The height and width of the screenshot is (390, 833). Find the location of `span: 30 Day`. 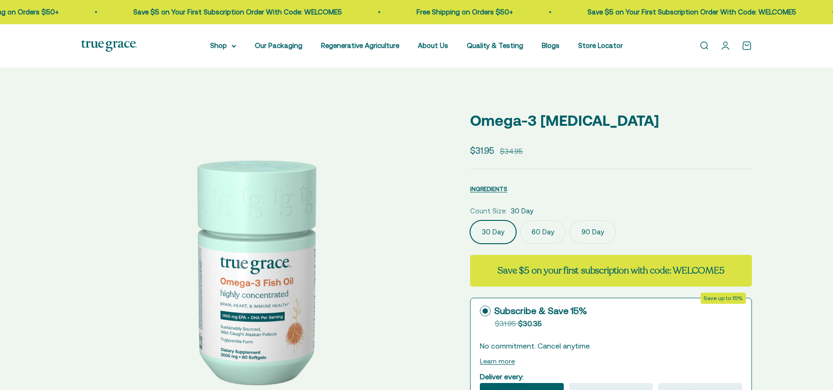

span: 30 Day is located at coordinates (522, 211).